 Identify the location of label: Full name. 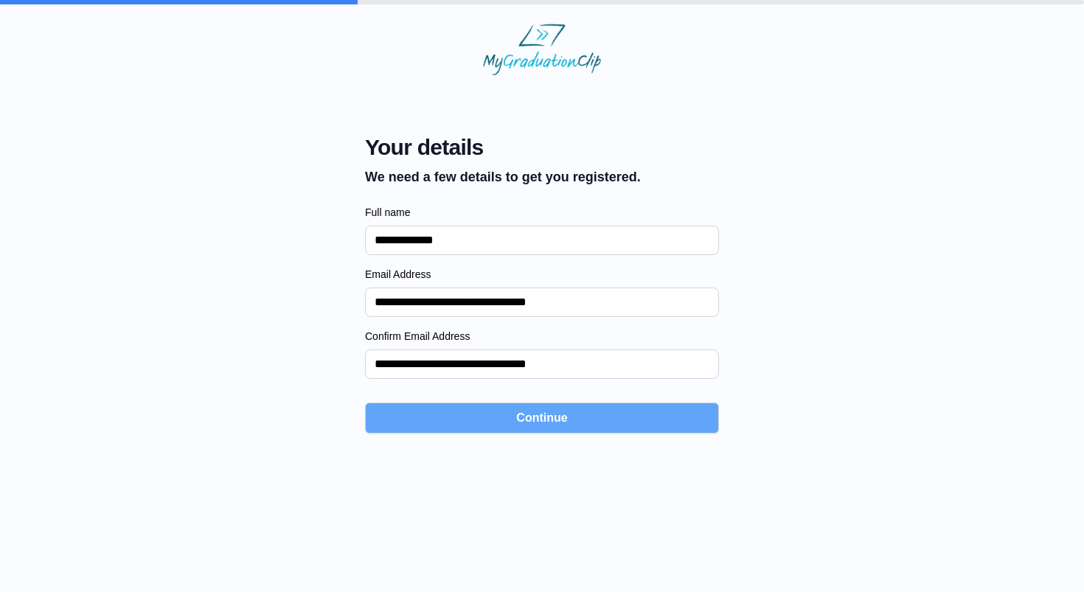
(542, 212).